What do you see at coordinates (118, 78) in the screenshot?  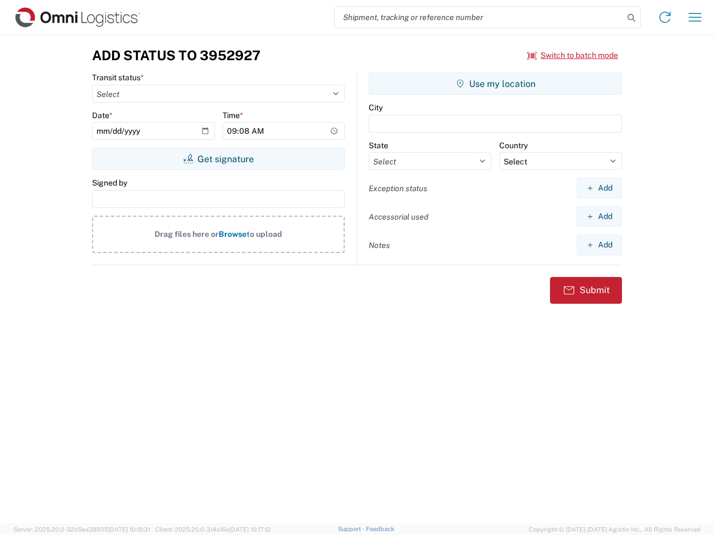 I see `label: Transit status` at bounding box center [118, 78].